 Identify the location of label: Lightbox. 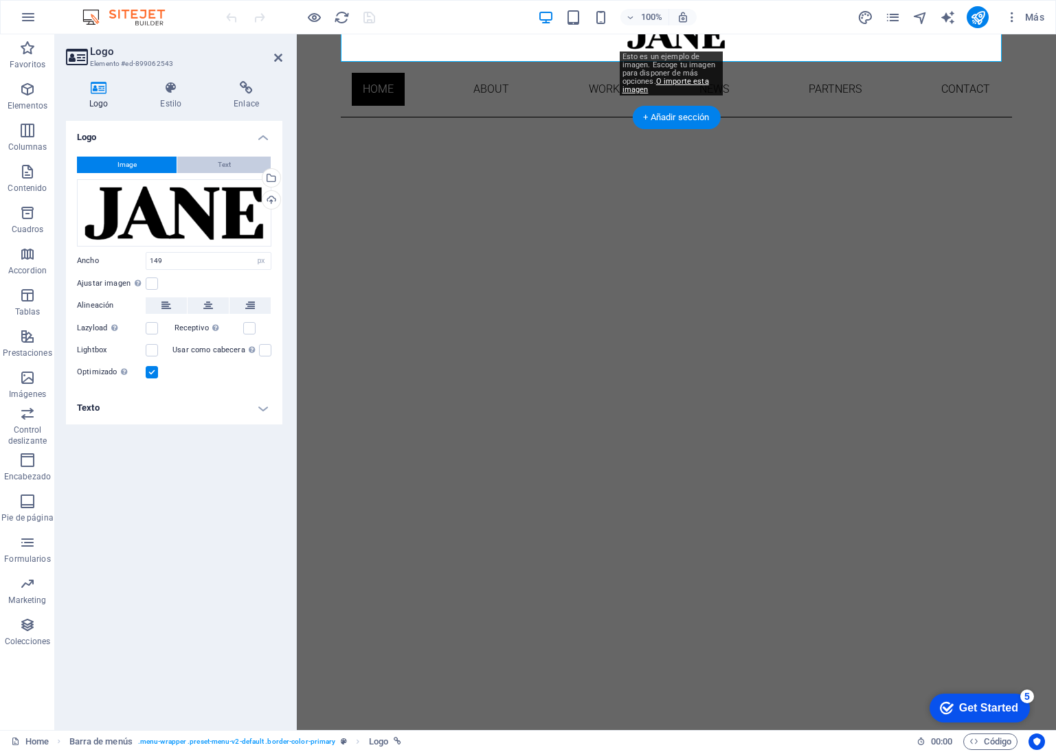
(111, 350).